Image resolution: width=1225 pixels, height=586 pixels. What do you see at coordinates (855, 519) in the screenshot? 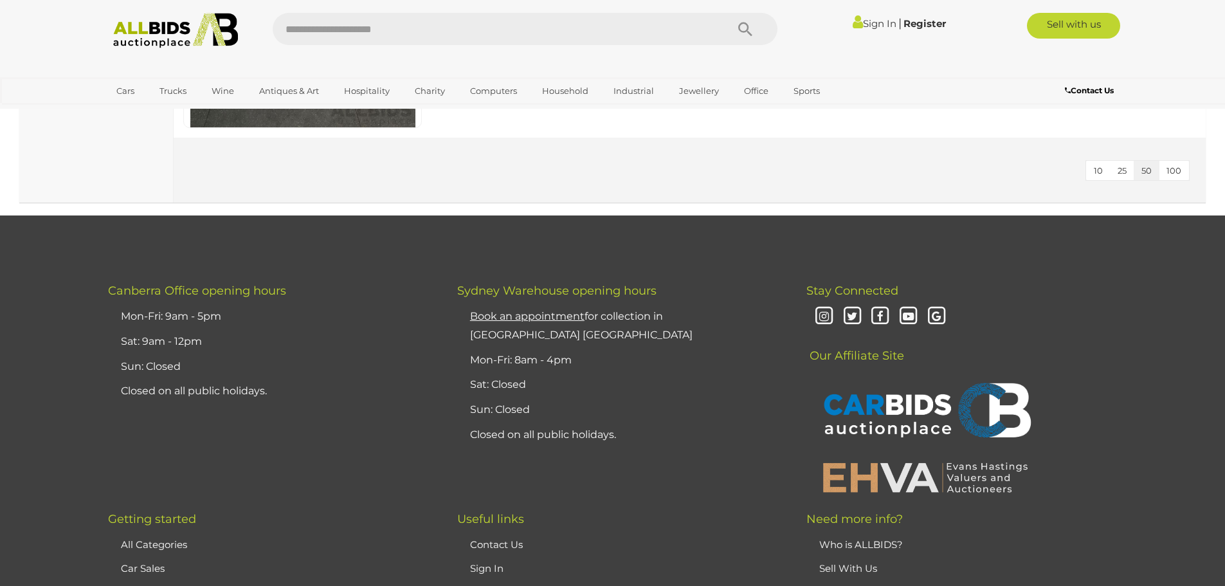
I see `span: Need more info?` at bounding box center [855, 519].